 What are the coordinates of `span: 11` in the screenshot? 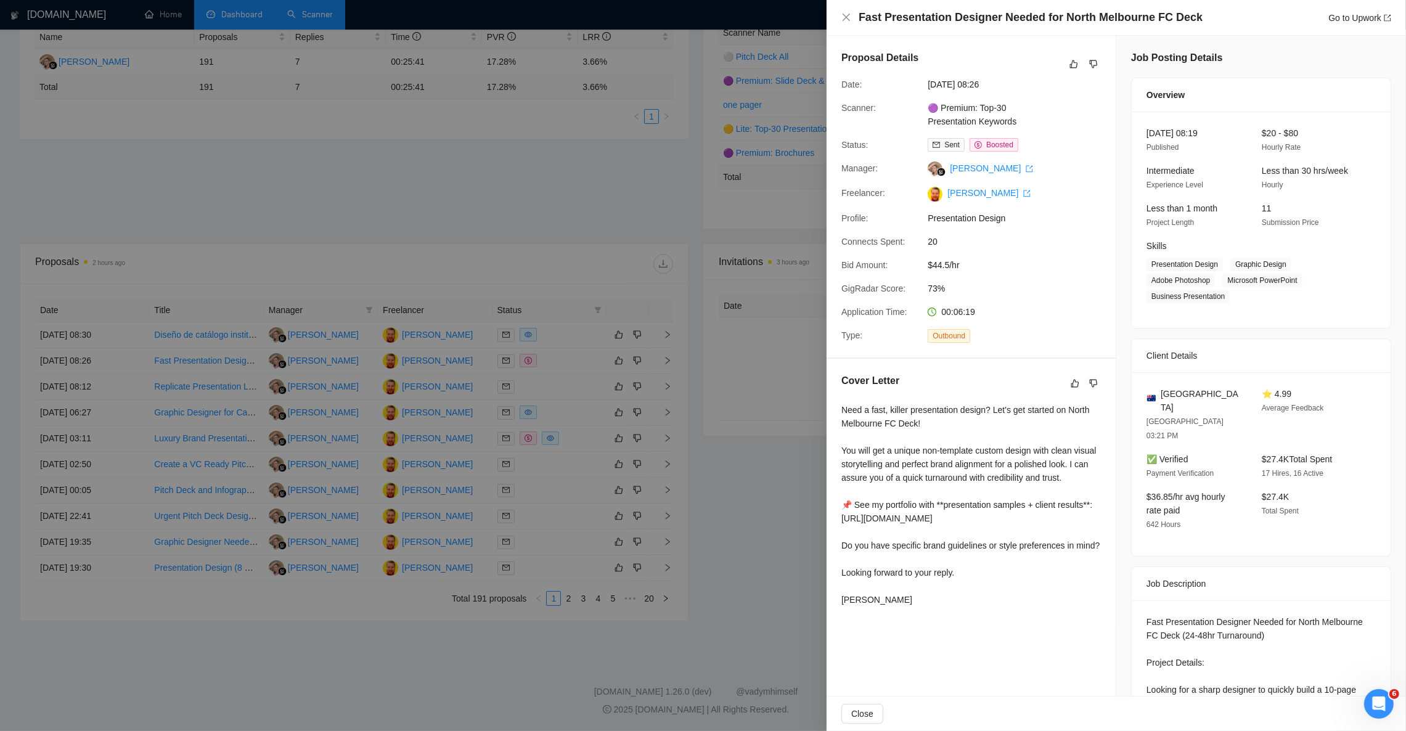 It's located at (1266, 208).